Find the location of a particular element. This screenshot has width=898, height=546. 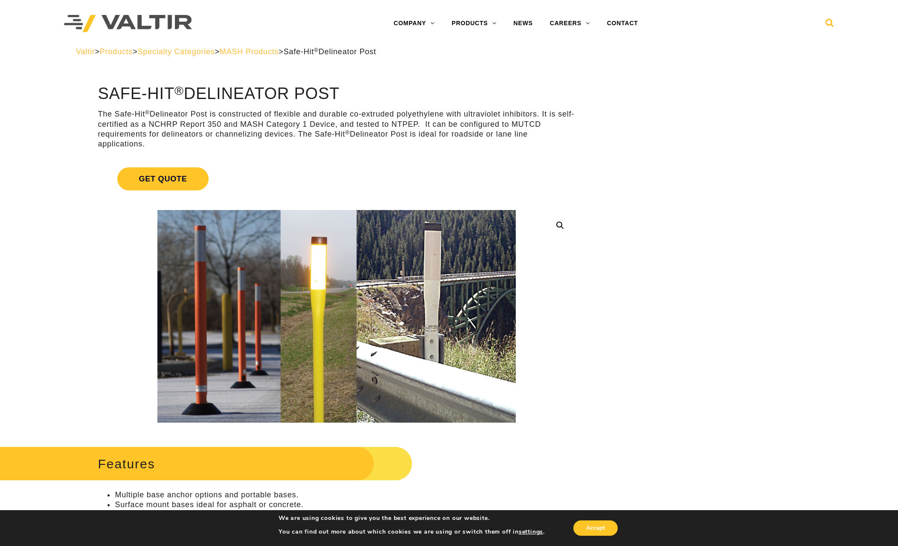

span: Get Quote is located at coordinates (163, 179).